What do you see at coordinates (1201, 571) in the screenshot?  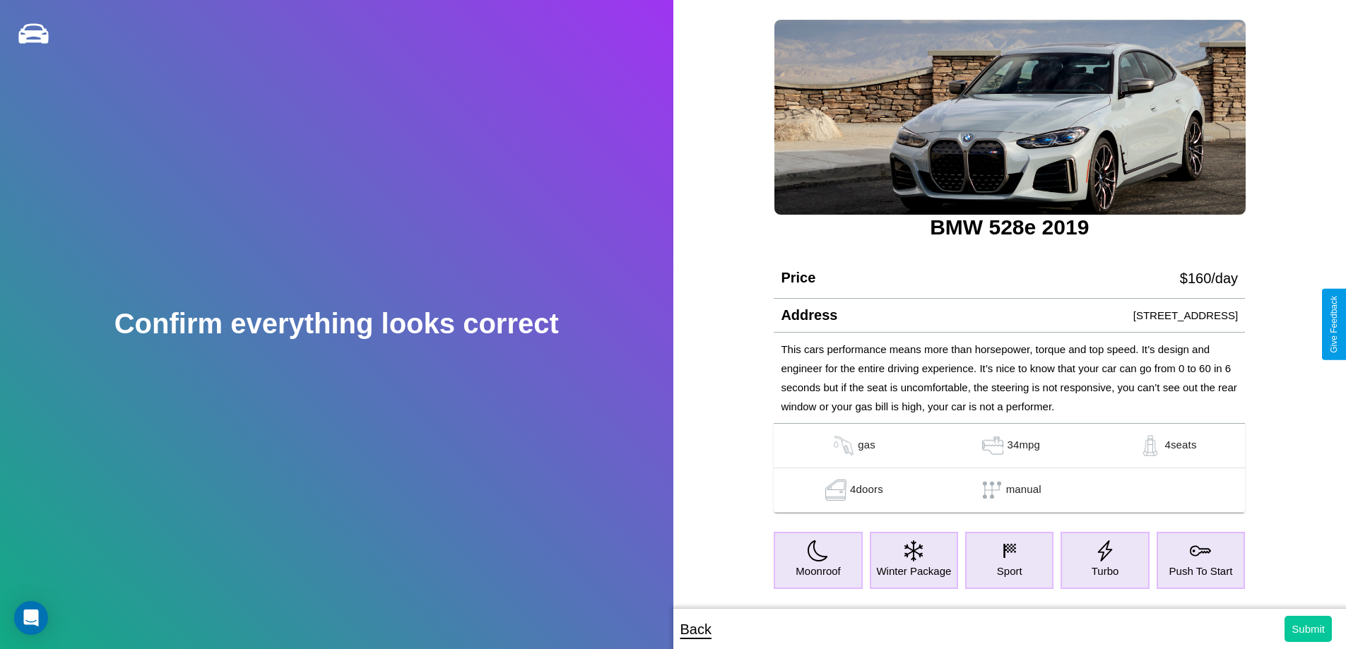 I see `p: Push To Start` at bounding box center [1201, 571].